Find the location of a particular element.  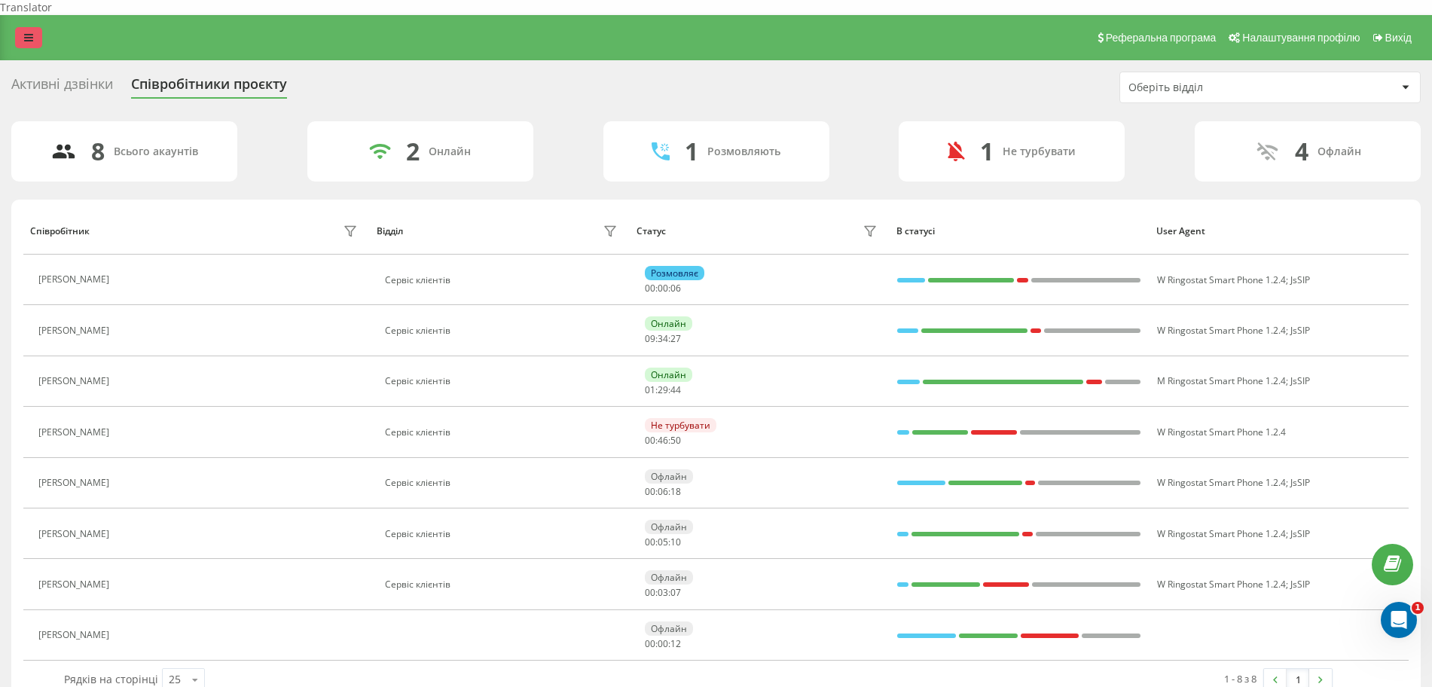

a: Налаштування профілю is located at coordinates (1292, 38).